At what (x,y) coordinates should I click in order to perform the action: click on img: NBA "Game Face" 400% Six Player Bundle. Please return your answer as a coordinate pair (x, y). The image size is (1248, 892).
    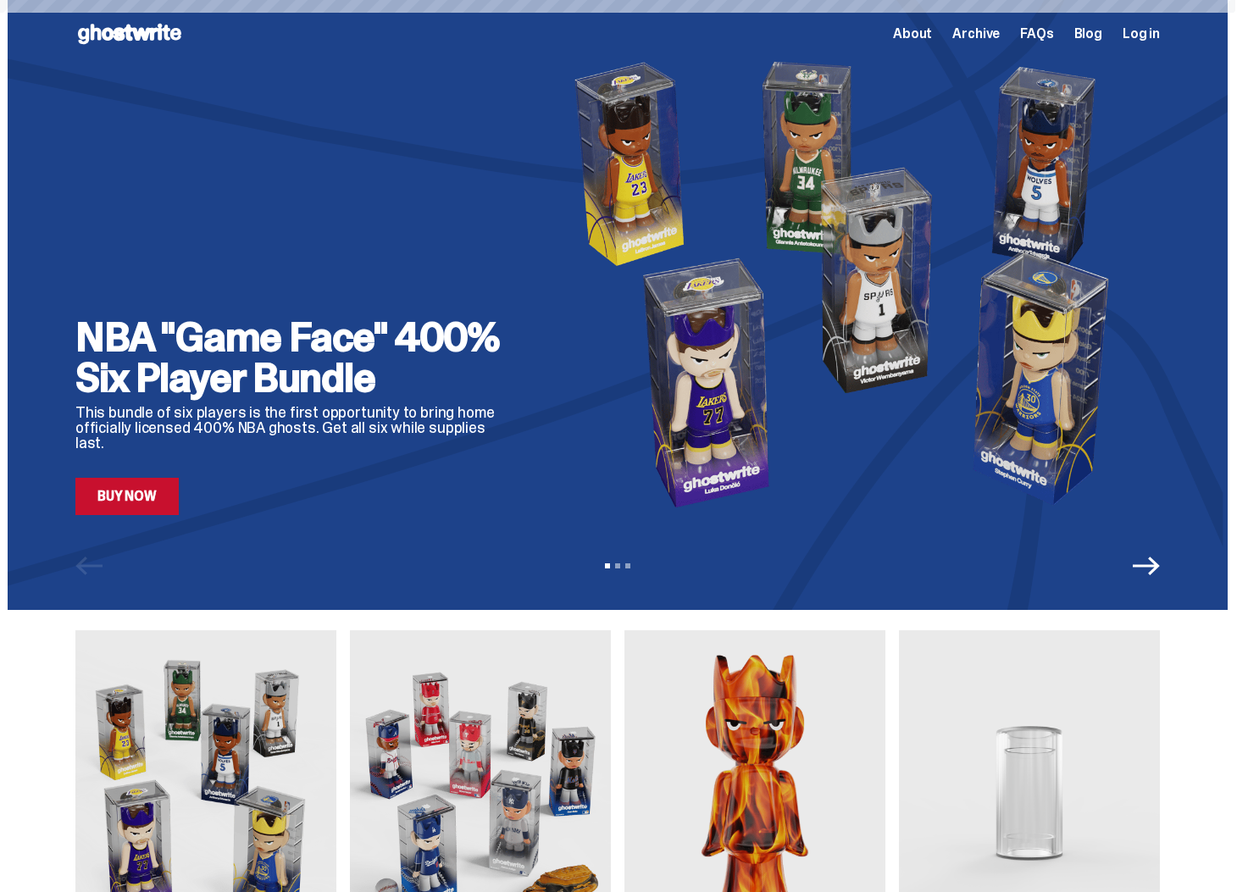
    Looking at the image, I should click on (851, 284).